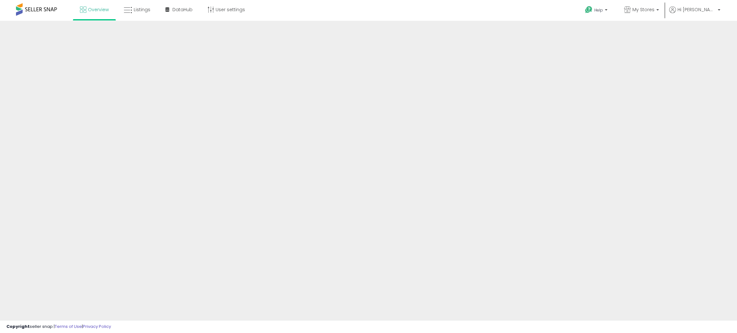 The width and height of the screenshot is (737, 333). What do you see at coordinates (598, 10) in the screenshot?
I see `span: Help` at bounding box center [598, 10].